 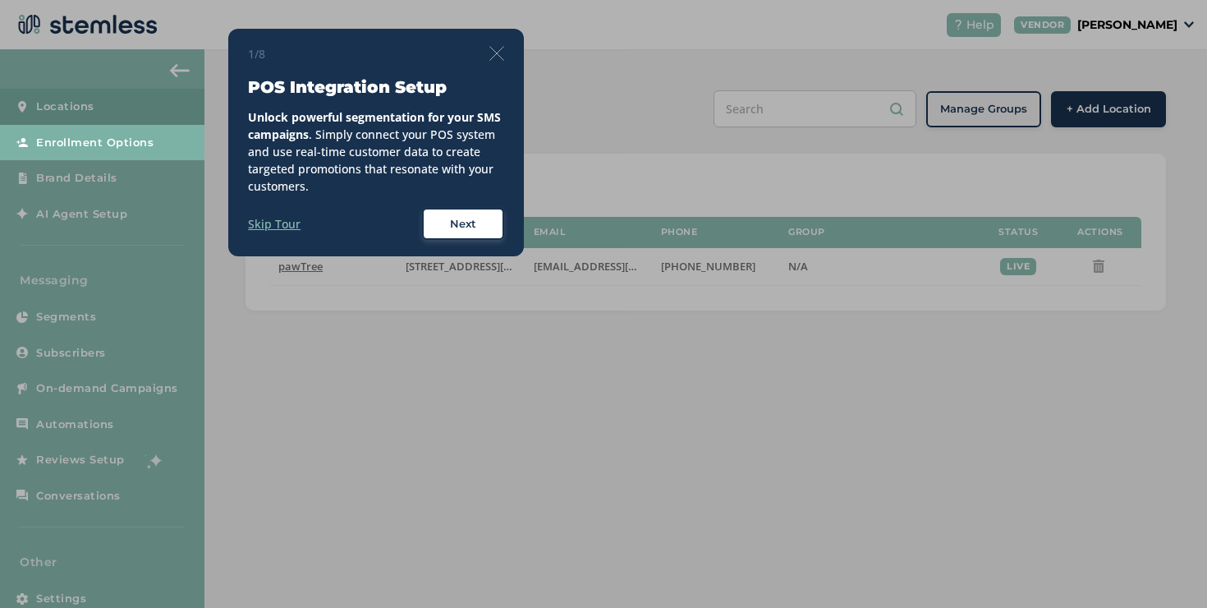 I want to click on span: Next, so click(x=463, y=224).